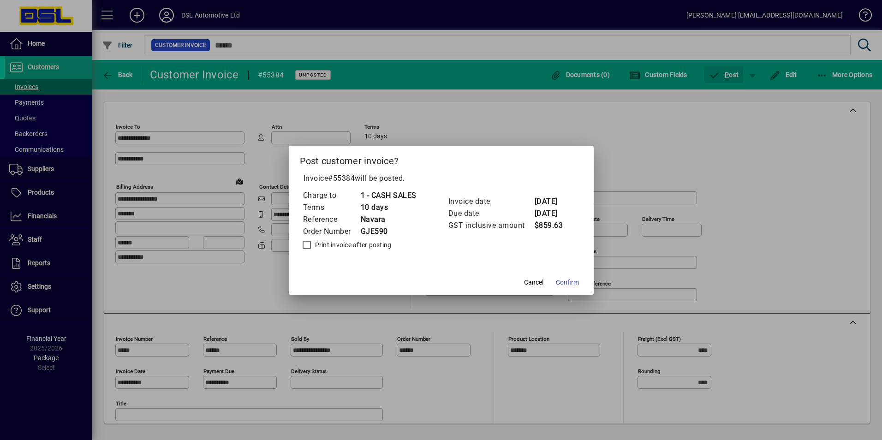 The image size is (882, 440). What do you see at coordinates (552, 225) in the screenshot?
I see `td: $859.63` at bounding box center [552, 225].